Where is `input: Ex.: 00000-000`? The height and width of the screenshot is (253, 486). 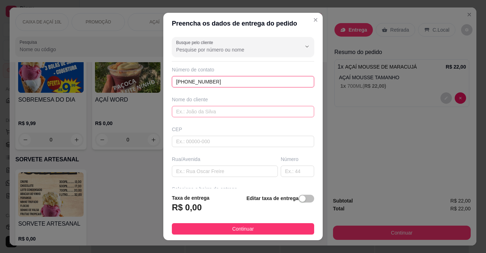 input: Ex.: 00000-000 is located at coordinates (243, 142).